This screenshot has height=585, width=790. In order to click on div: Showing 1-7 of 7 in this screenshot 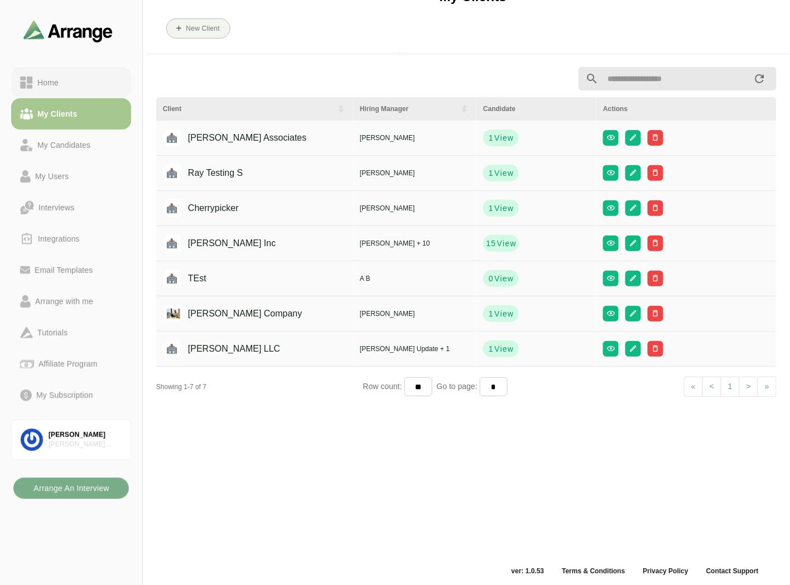, I will do `click(259, 387)`.